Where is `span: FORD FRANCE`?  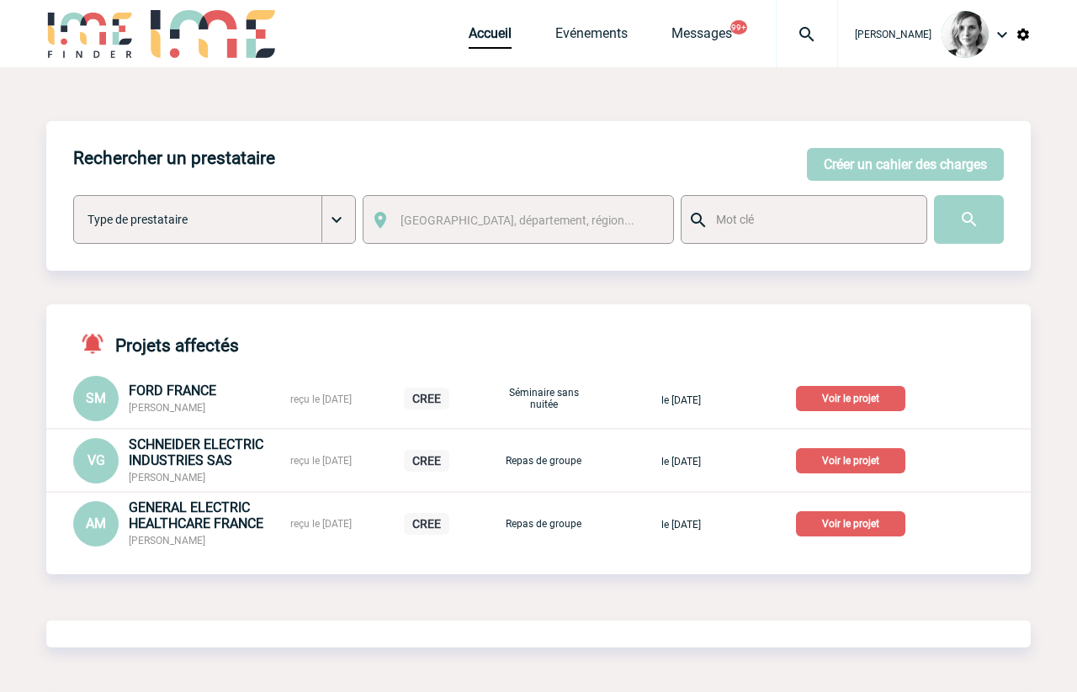
span: FORD FRANCE is located at coordinates (172, 390).